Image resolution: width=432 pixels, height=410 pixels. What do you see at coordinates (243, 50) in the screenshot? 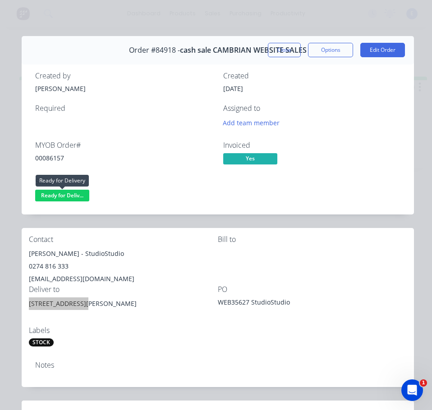
I see `span: cash sale CAMBRIAN WEBSITE SALES` at bounding box center [243, 50].